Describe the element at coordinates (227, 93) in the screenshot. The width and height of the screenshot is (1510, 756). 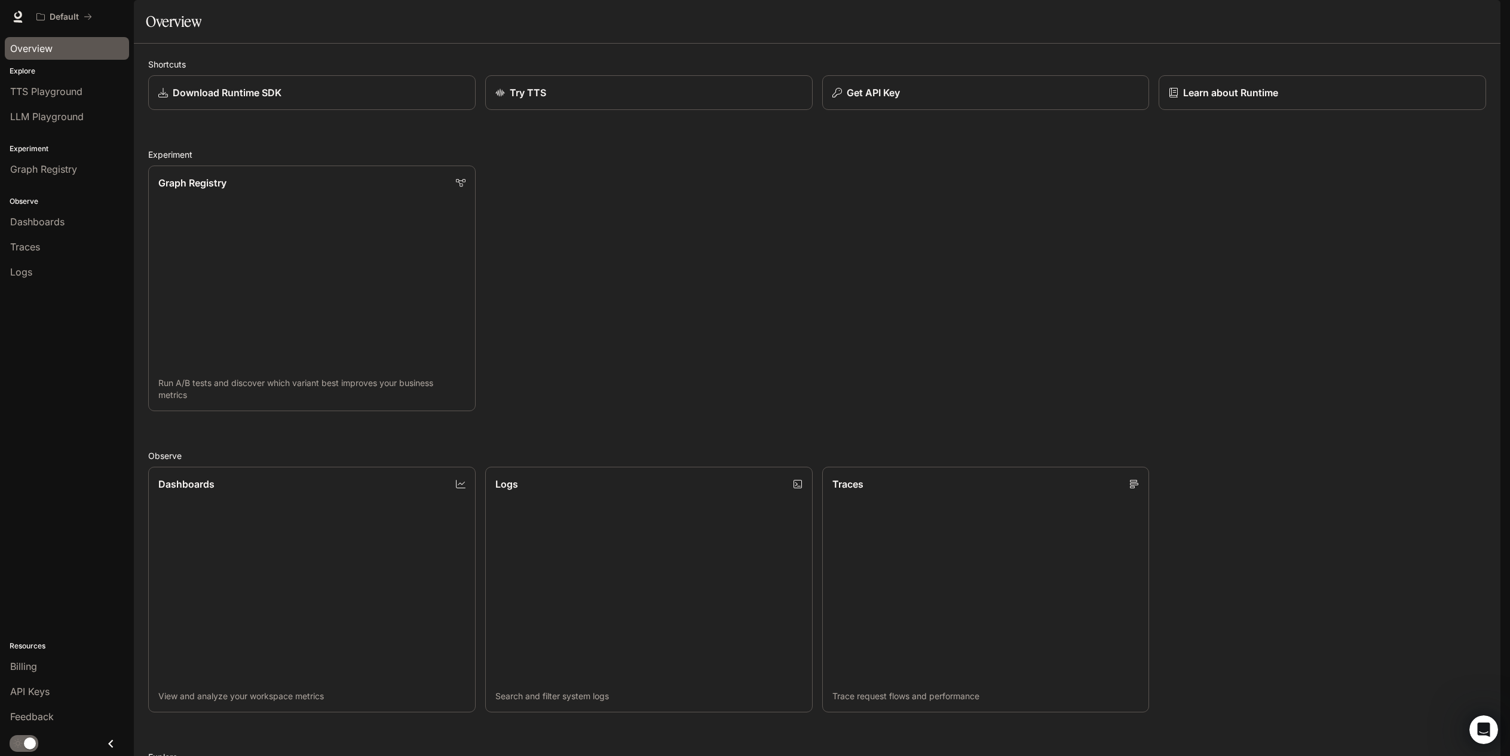
I see `p: Download Runtime SDK` at that location.